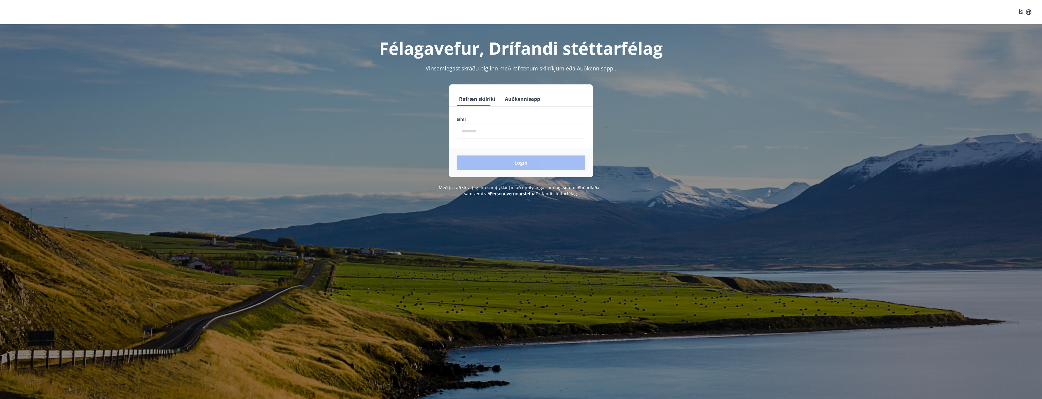 The image size is (1042, 399). I want to click on span: Vinsamlegast skráðu þig inn með rafrænum skilríkjum eða Auðkennisappi., so click(521, 68).